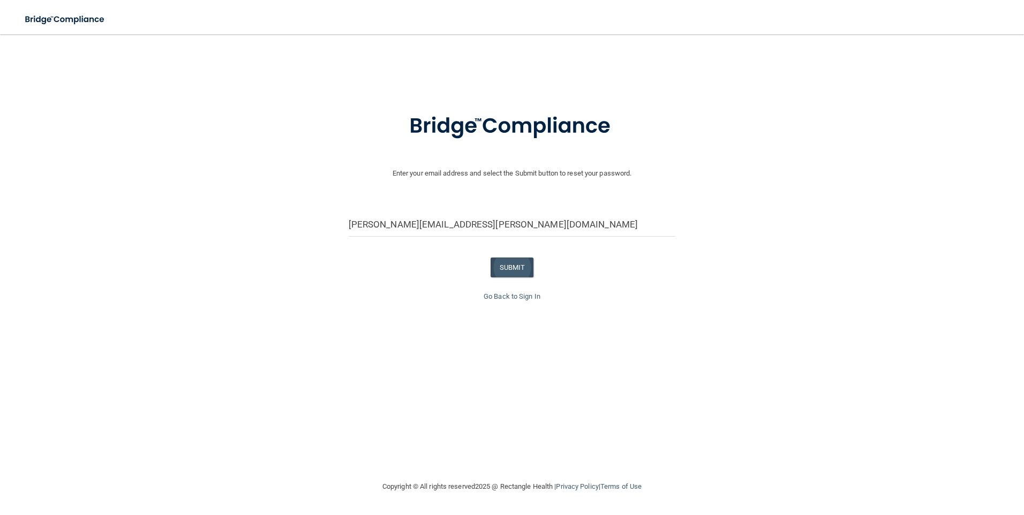  I want to click on input: Email, so click(512, 224).